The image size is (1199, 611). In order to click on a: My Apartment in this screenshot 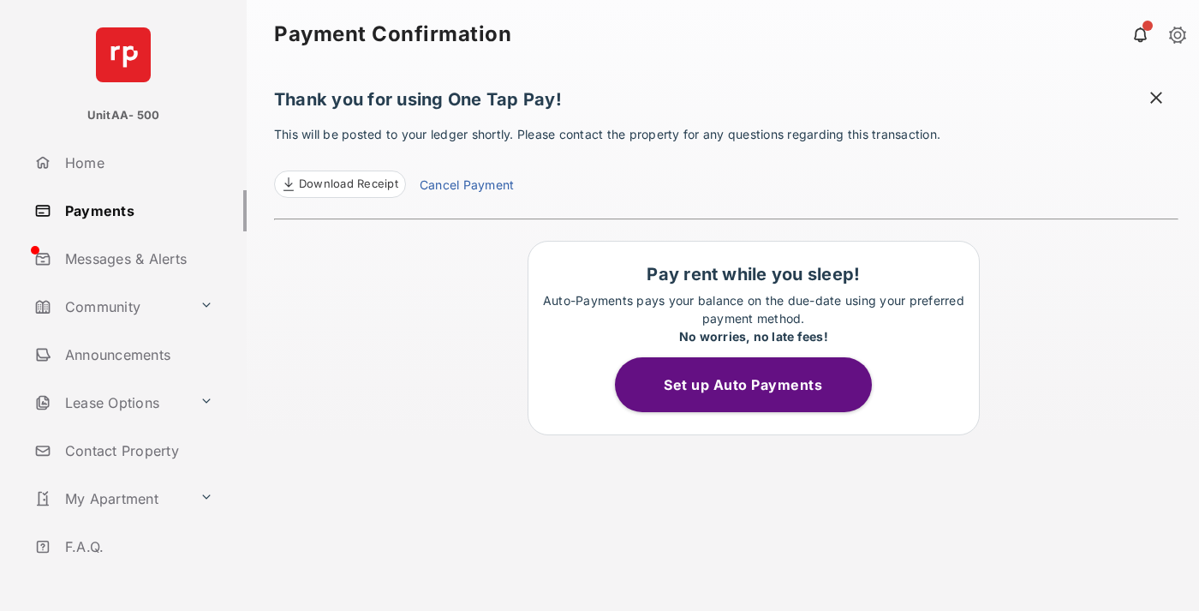, I will do `click(110, 499)`.